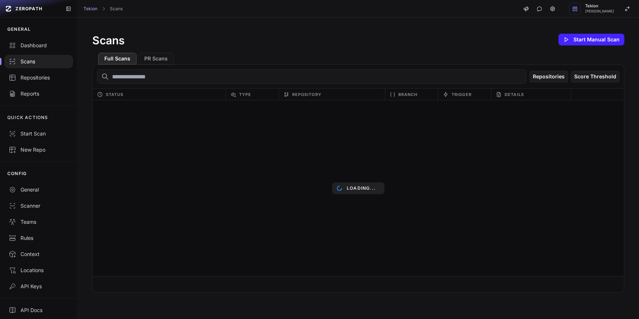  What do you see at coordinates (90, 9) in the screenshot?
I see `a: Tekion` at bounding box center [90, 9].